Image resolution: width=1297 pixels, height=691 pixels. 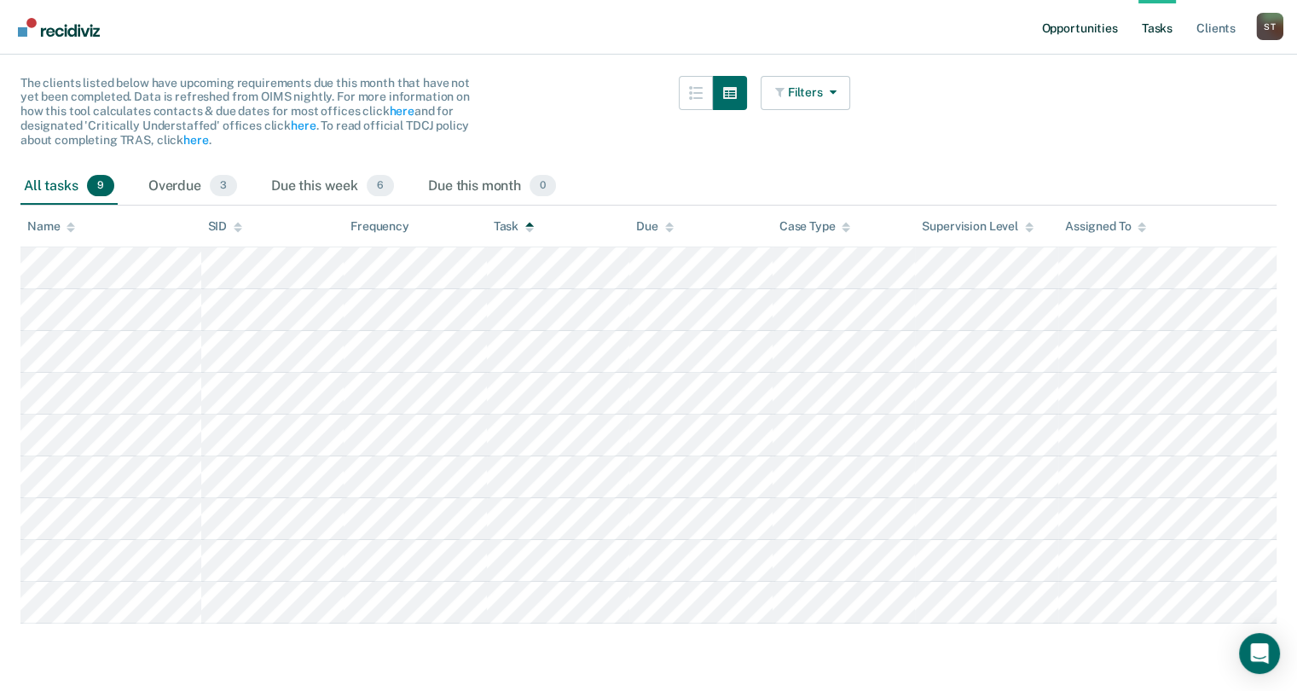 What do you see at coordinates (815, 226) in the screenshot?
I see `div: Case Type` at bounding box center [815, 226].